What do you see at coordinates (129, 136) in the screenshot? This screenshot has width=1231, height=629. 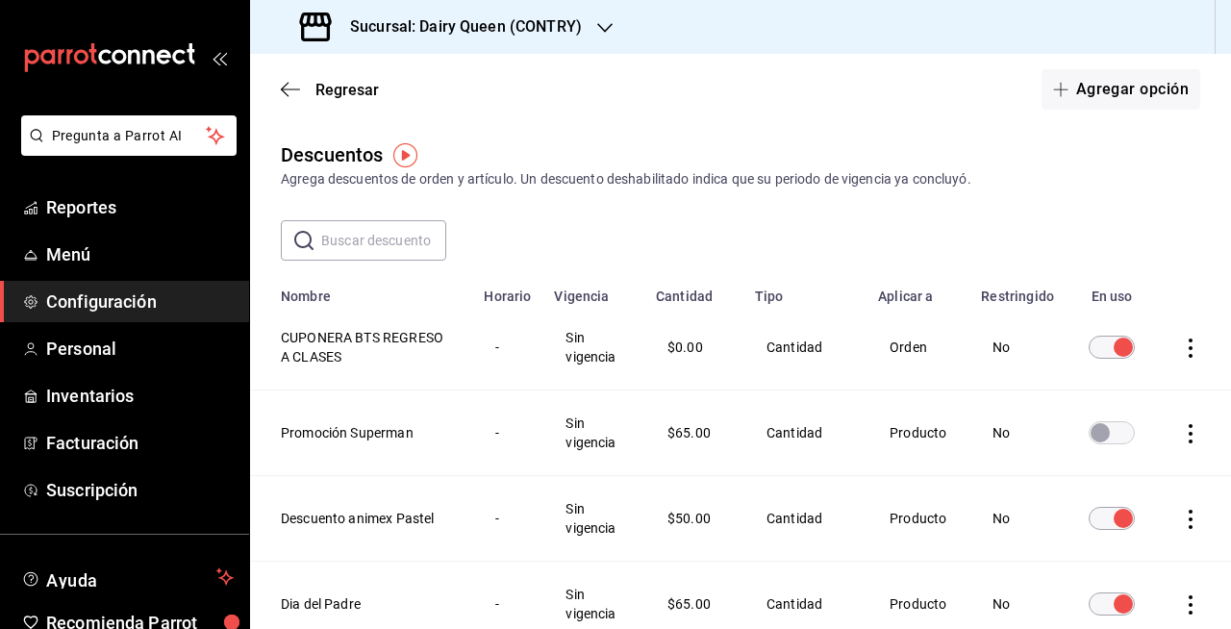 I see `span: Pregunta a Parrot AI` at bounding box center [129, 136].